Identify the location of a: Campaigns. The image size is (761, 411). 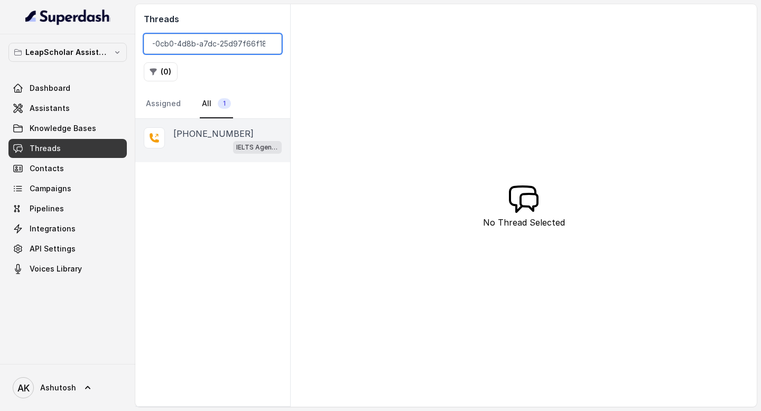
(68, 189).